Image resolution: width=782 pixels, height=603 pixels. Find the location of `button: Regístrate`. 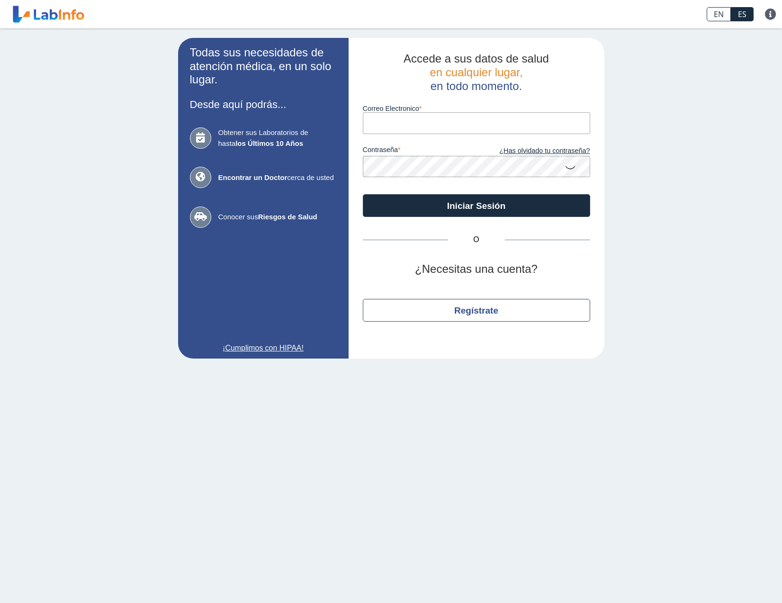

button: Regístrate is located at coordinates (476, 310).